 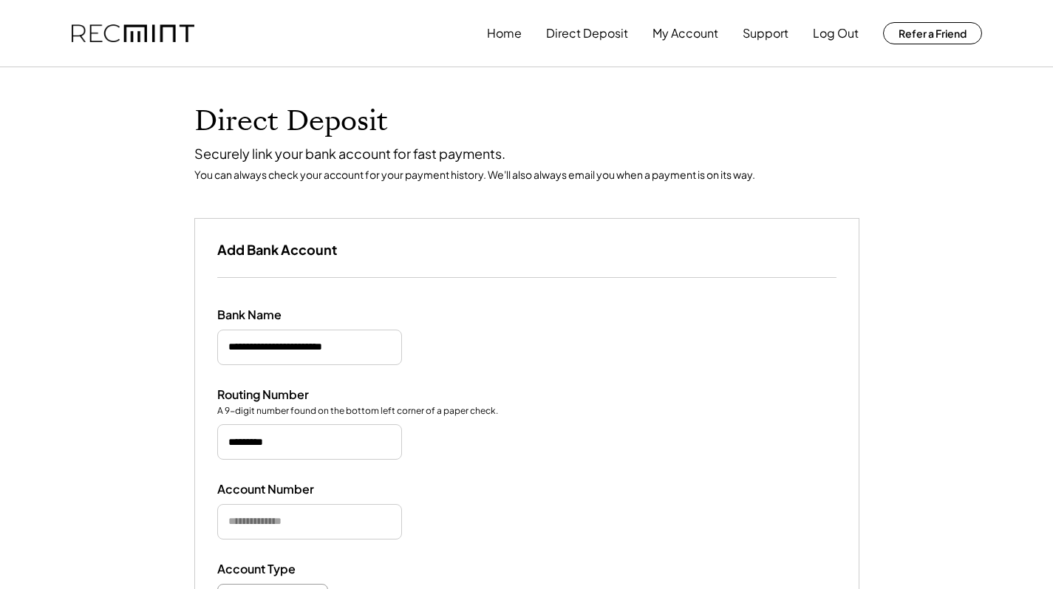 I want to click on button: Support, so click(x=766, y=33).